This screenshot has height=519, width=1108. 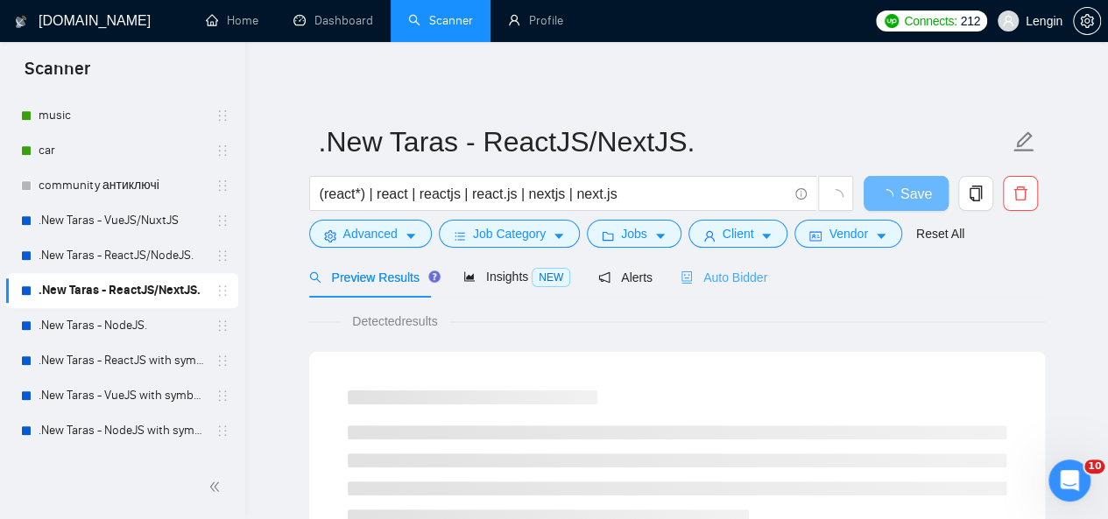 What do you see at coordinates (1020, 194) in the screenshot?
I see `span: delete` at bounding box center [1020, 194].